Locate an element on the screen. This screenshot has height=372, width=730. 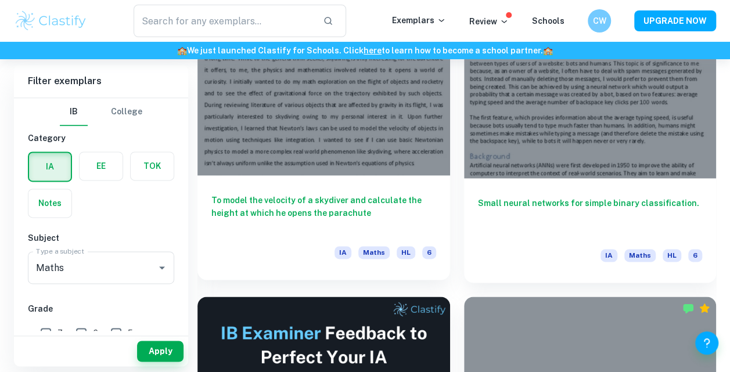
a: Schools is located at coordinates (549, 21).